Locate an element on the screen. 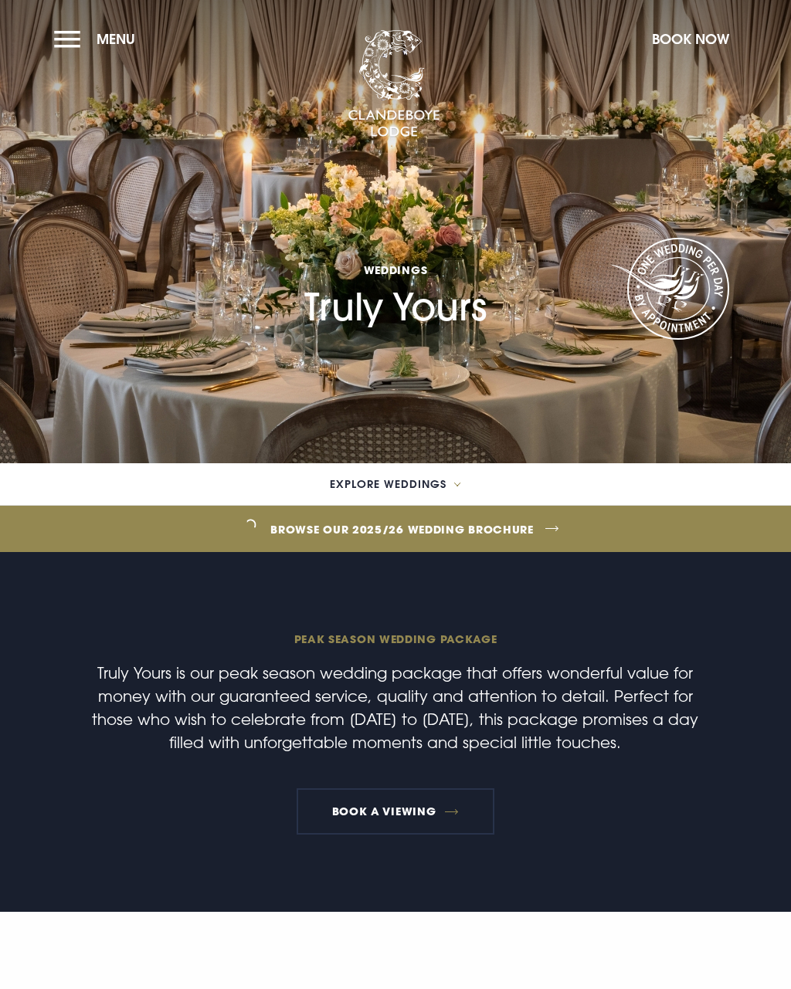 This screenshot has width=791, height=989. h1: Truly Yours is located at coordinates (395, 235).